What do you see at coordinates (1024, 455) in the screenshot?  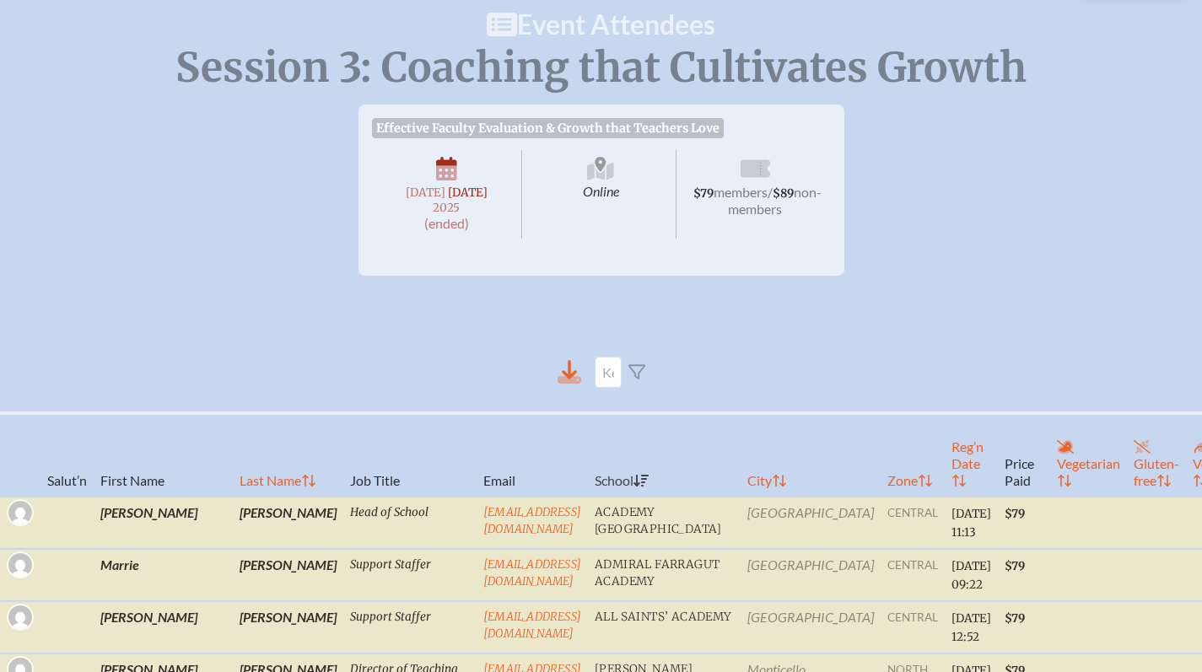 I see `th: Price Paid` at bounding box center [1024, 455].